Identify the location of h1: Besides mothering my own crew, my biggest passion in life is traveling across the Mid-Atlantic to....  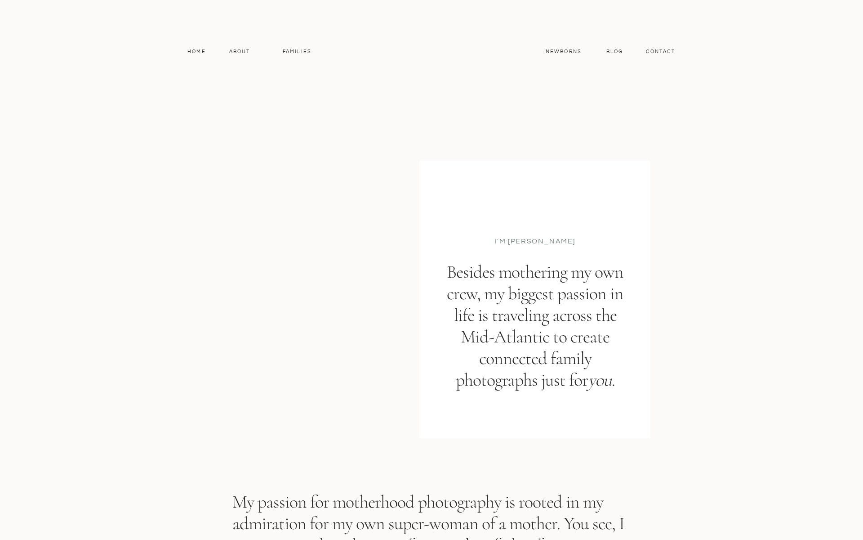
(535, 349).